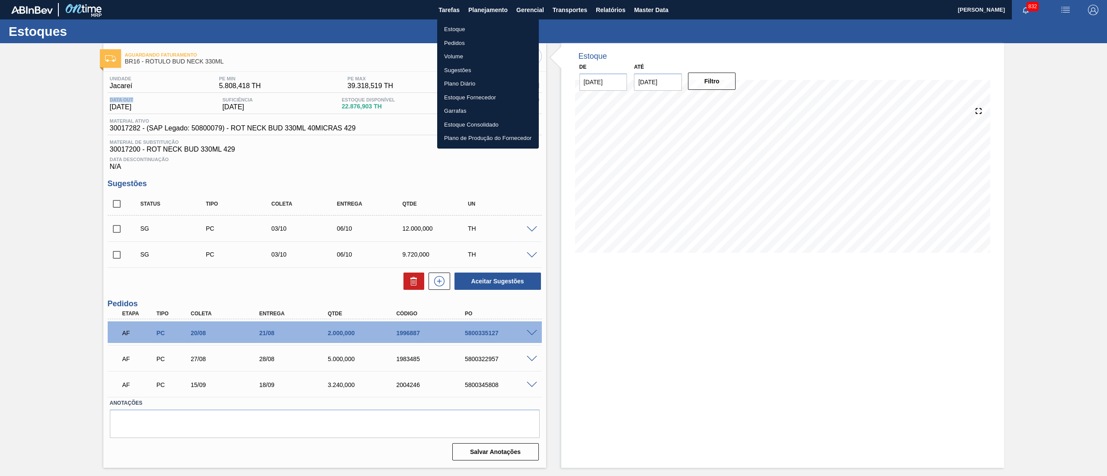 Image resolution: width=1107 pixels, height=476 pixels. Describe the element at coordinates (488, 98) in the screenshot. I see `li: Estoque Fornecedor` at that location.